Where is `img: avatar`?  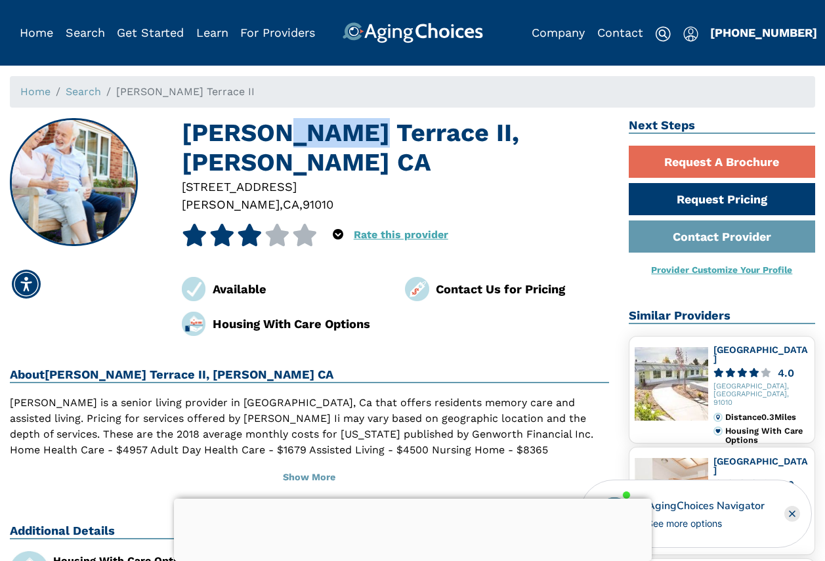 img: avatar is located at coordinates (613, 514).